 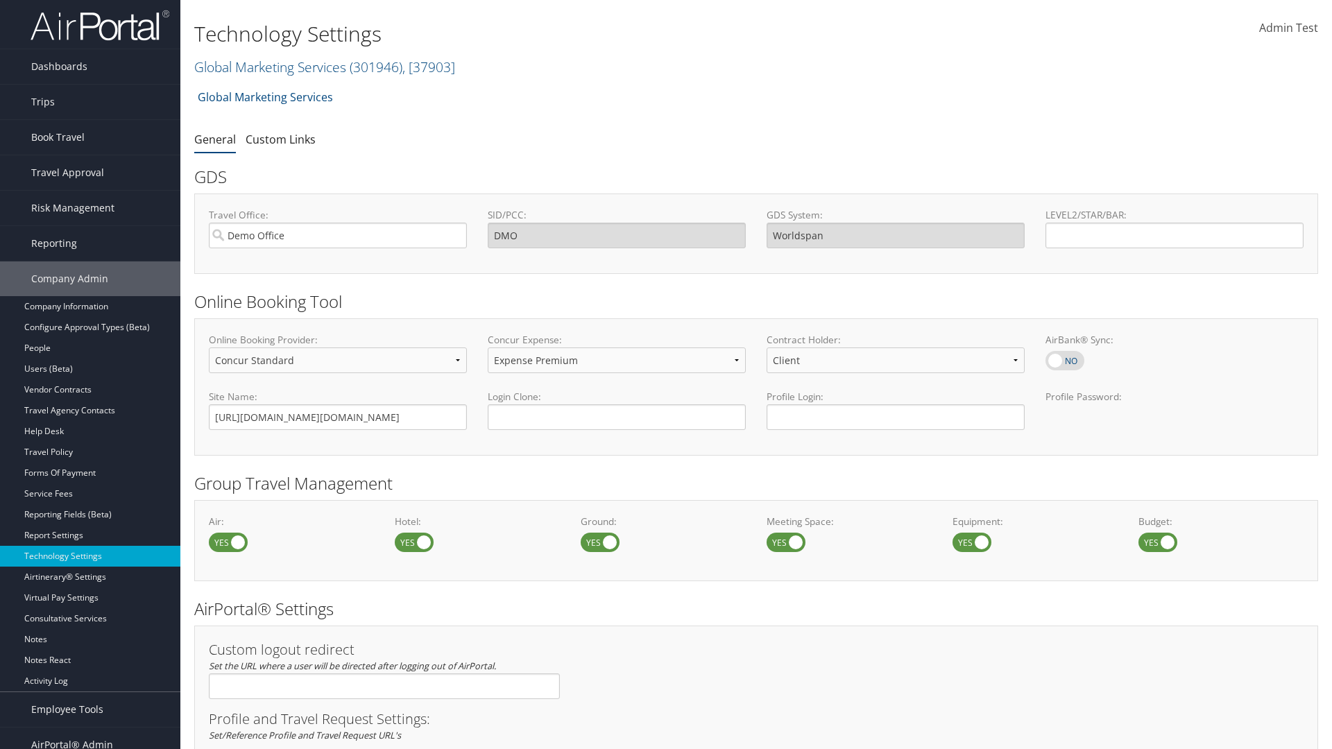 I want to click on label: AirBank® Sync, so click(x=1065, y=361).